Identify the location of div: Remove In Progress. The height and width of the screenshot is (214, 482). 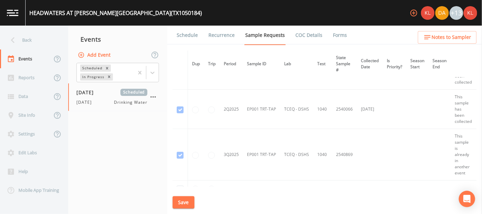
(109, 77).